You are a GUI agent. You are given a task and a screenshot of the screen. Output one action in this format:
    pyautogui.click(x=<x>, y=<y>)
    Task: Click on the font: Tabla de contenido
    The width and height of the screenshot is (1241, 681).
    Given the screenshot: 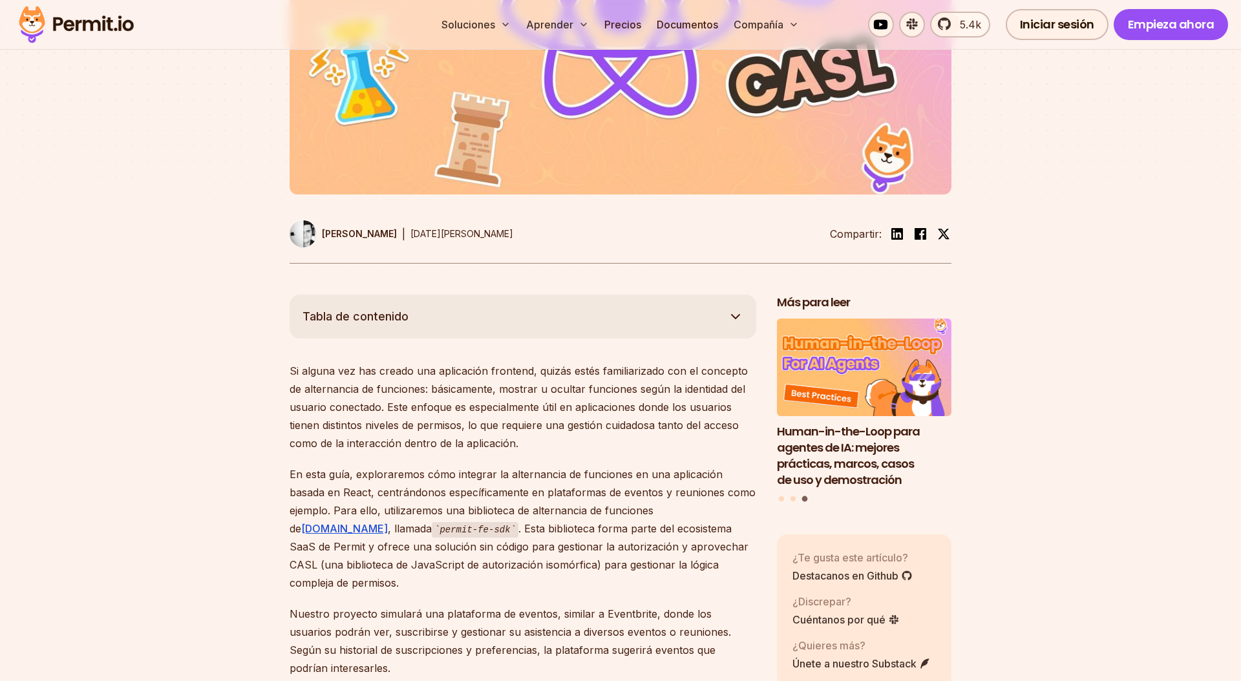 What is the action you would take?
    pyautogui.click(x=355, y=316)
    